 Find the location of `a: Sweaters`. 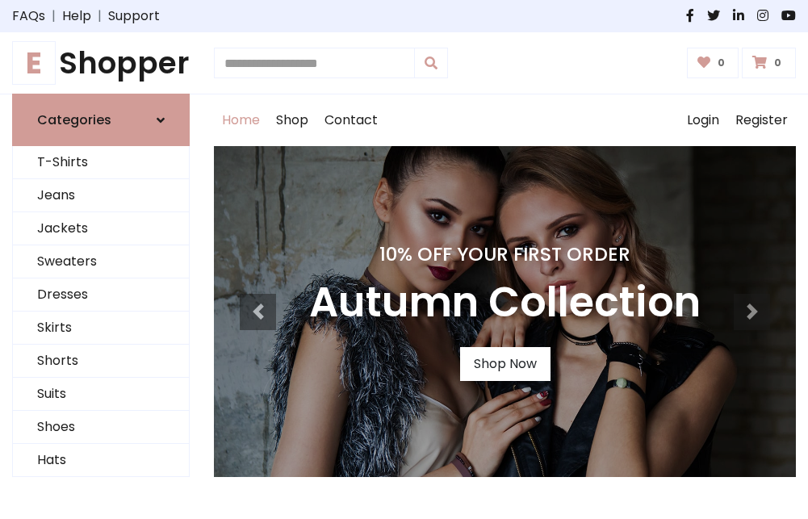

a: Sweaters is located at coordinates (101, 261).